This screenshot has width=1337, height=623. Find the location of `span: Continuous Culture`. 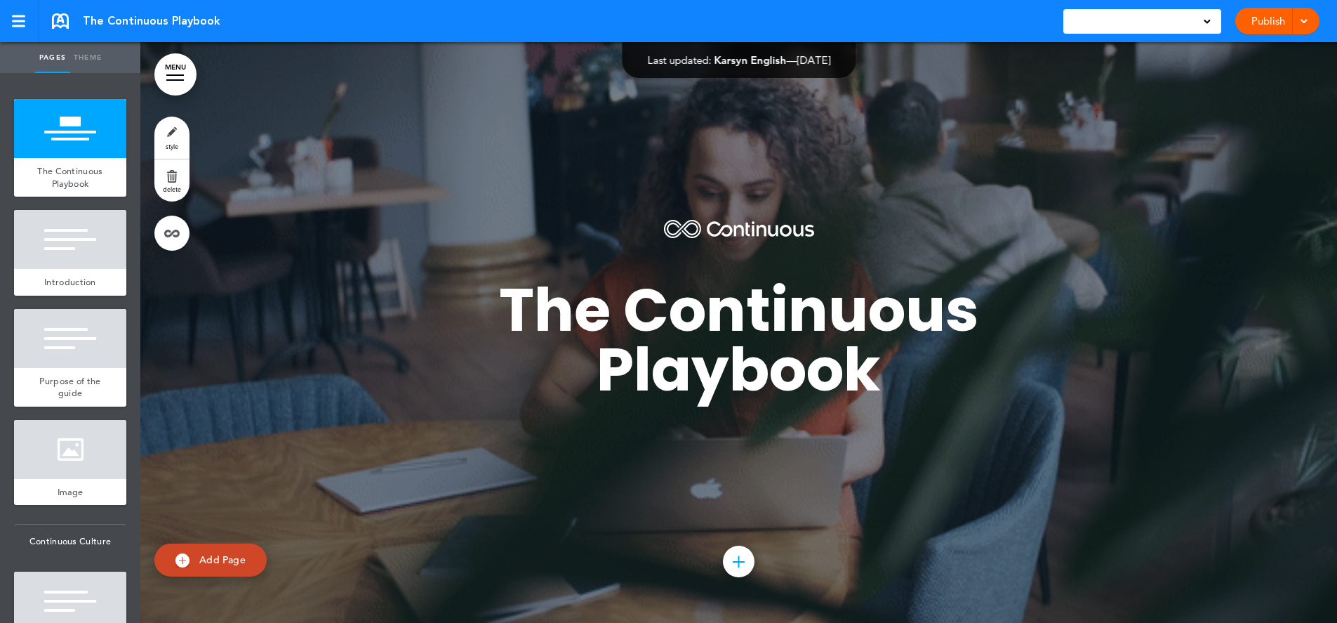

span: Continuous Culture is located at coordinates (70, 541).